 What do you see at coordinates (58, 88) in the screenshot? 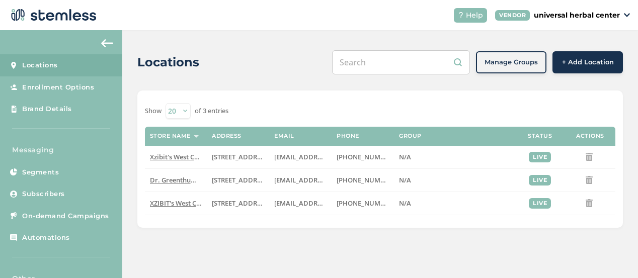
I see `span: Enrollment Options` at bounding box center [58, 88].